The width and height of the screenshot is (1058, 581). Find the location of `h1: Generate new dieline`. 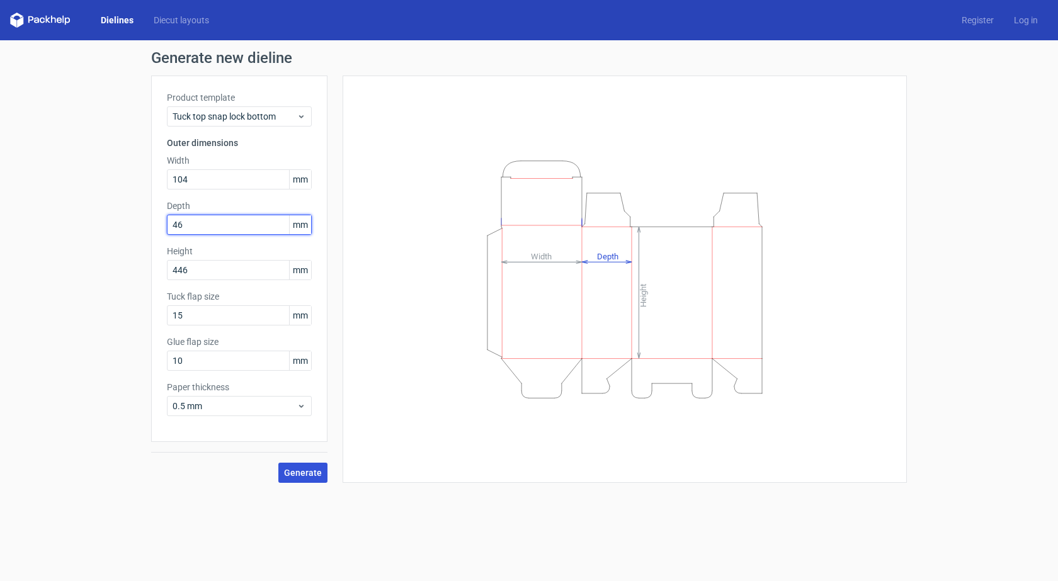

h1: Generate new dieline is located at coordinates (529, 58).